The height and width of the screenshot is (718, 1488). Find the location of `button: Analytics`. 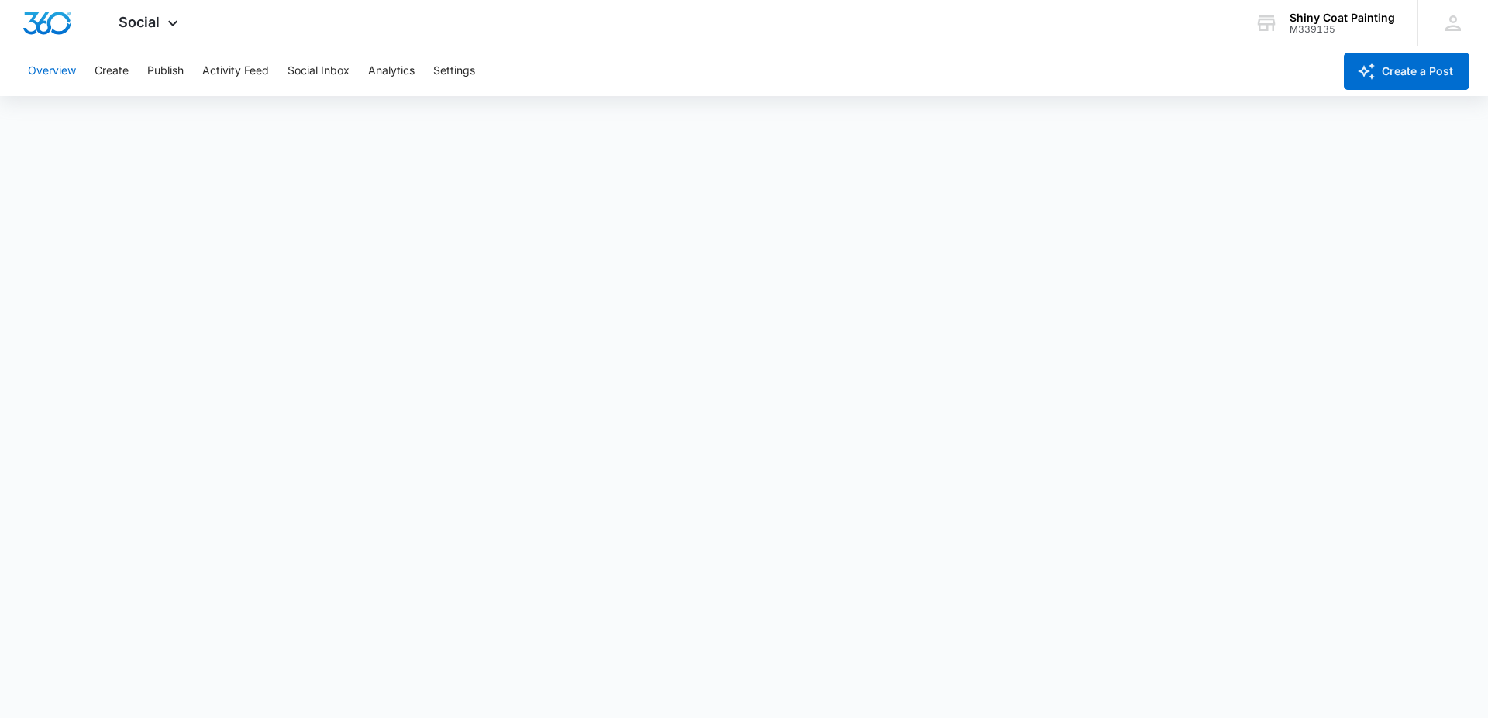

button: Analytics is located at coordinates (391, 71).